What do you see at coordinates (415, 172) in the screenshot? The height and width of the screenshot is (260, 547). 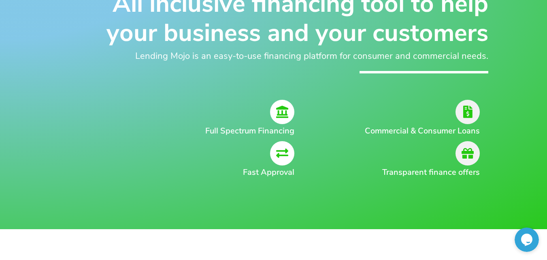 I see `h2: Transparent finance offers` at bounding box center [415, 172].